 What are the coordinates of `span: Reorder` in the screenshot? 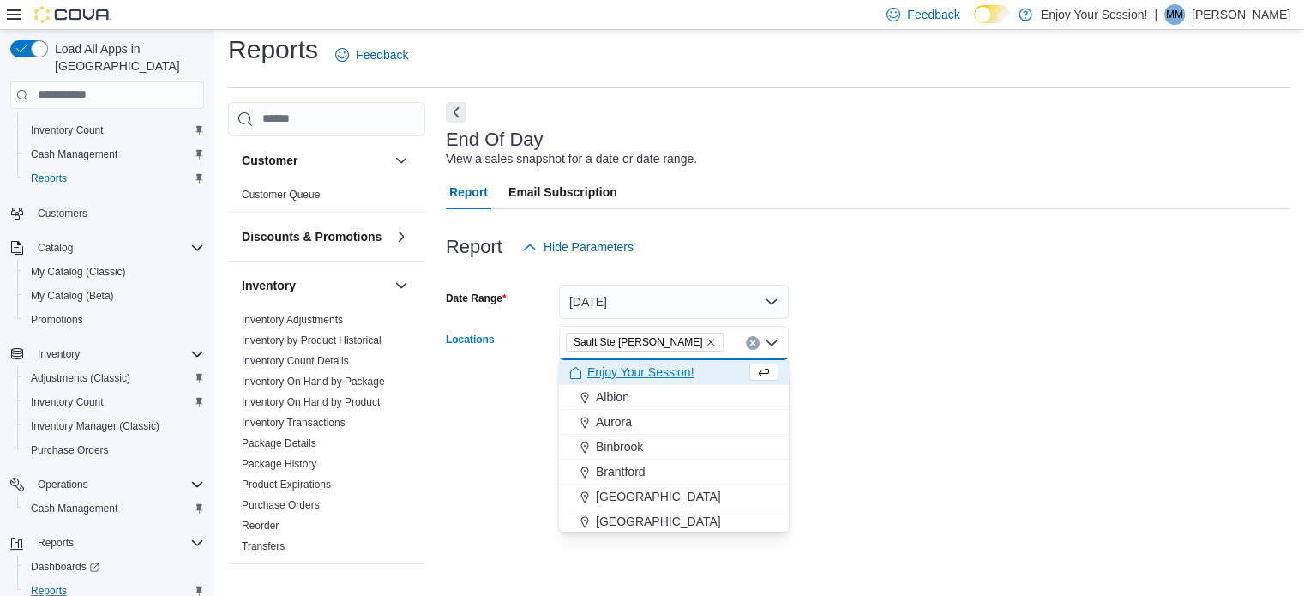 It's located at (260, 525).